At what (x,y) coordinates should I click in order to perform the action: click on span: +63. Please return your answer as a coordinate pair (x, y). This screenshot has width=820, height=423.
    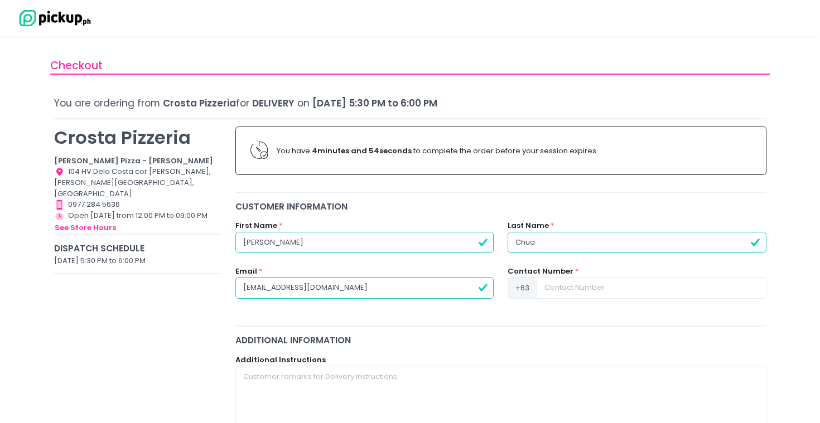
    Looking at the image, I should click on (522, 288).